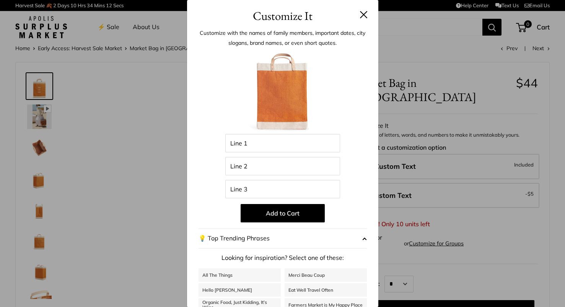 Image resolution: width=565 pixels, height=307 pixels. Describe the element at coordinates (282, 258) in the screenshot. I see `p: Looking for inspiration? Select one of these:` at that location.